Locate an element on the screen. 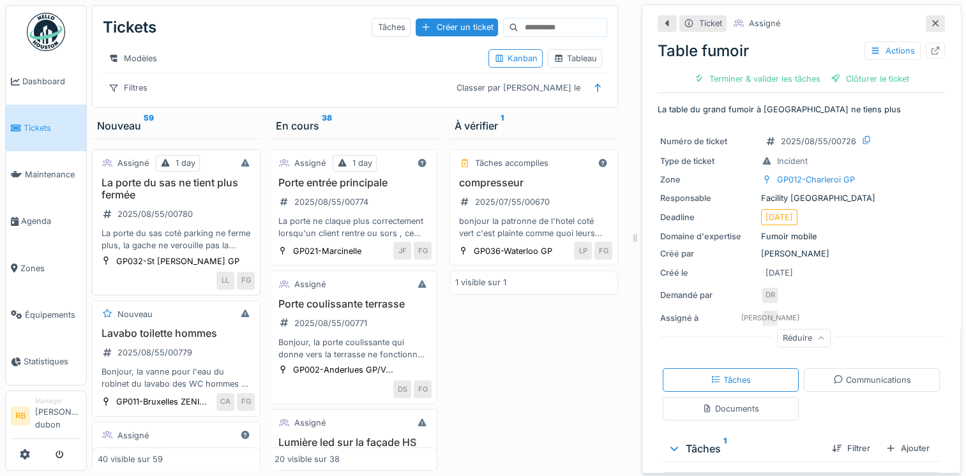 The height and width of the screenshot is (476, 966). div: GP002-Anderlues GP/V... is located at coordinates (343, 370).